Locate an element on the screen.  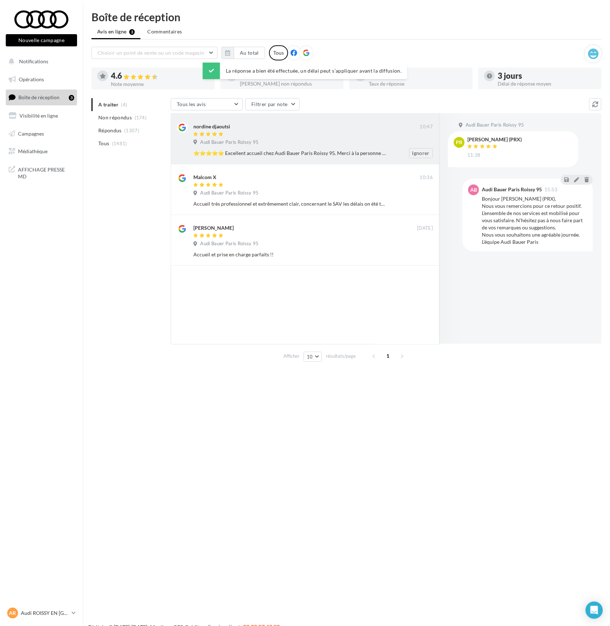
span: Boîte de réception is located at coordinates (39, 97).